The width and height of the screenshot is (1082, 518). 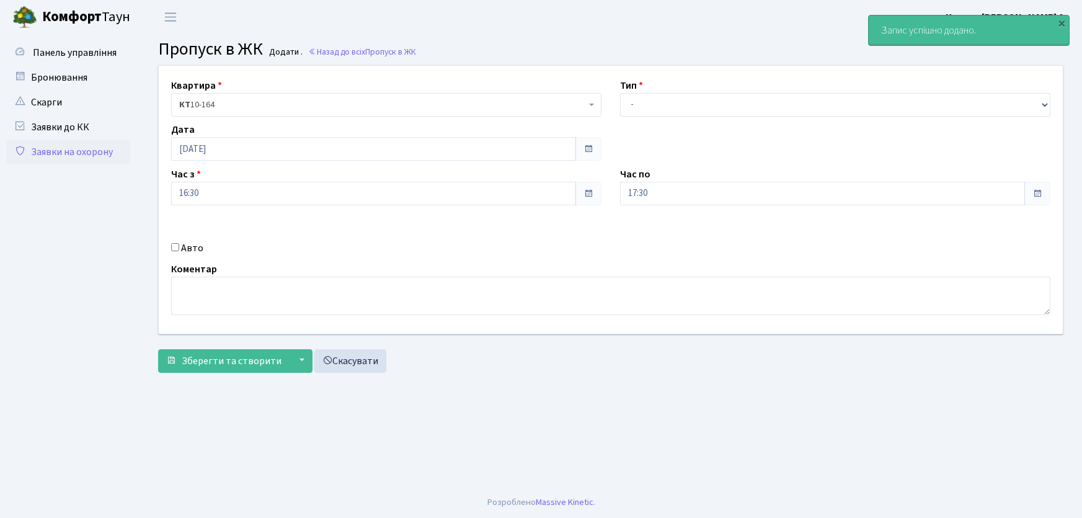 What do you see at coordinates (74, 53) in the screenshot?
I see `span: Панель управління` at bounding box center [74, 53].